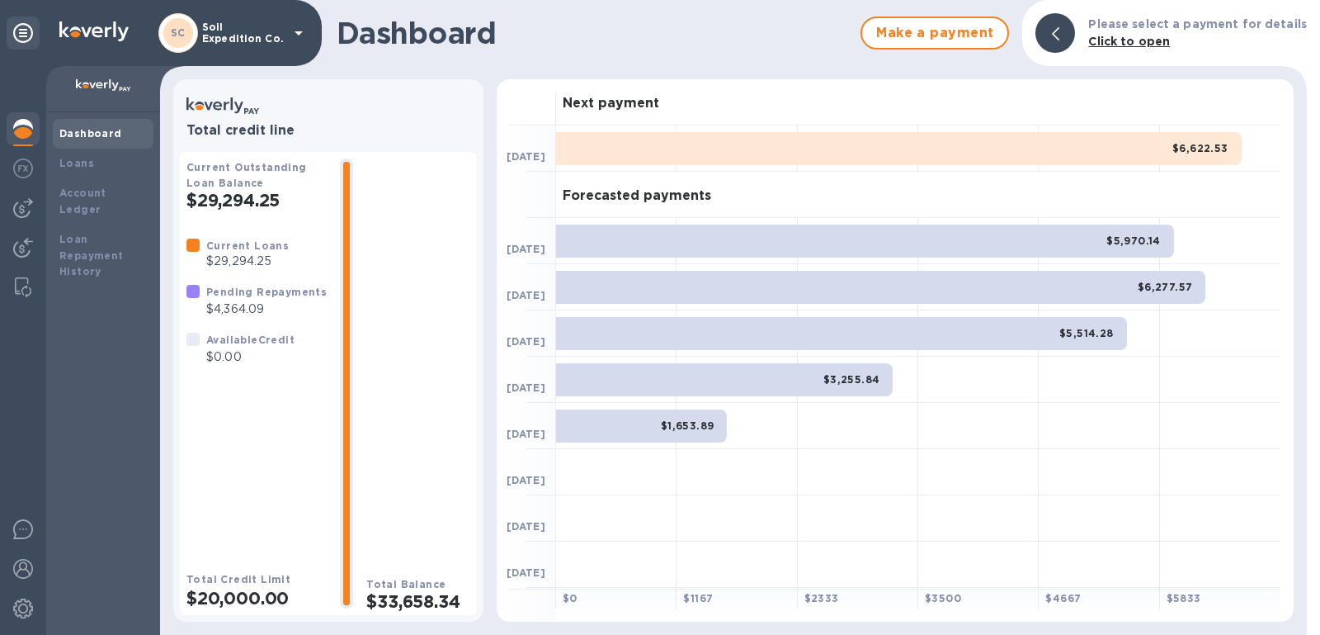  Describe the element at coordinates (1201, 148) in the screenshot. I see `b: $6,622.53` at that location.